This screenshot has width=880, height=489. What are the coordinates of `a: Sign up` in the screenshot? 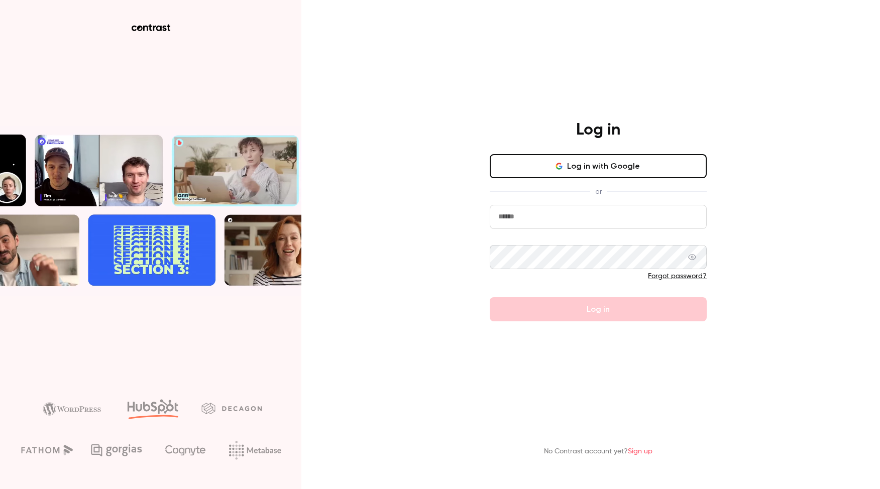 It's located at (640, 452).